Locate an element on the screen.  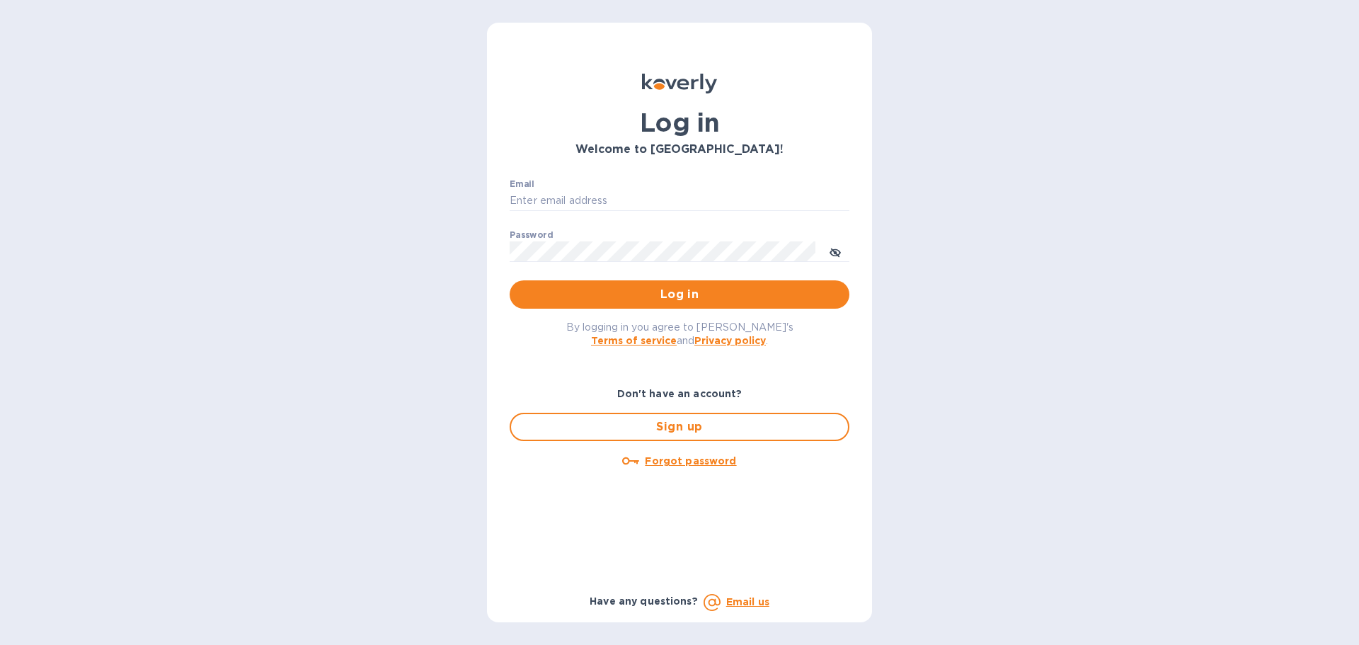
b: Privacy policy is located at coordinates (730, 340).